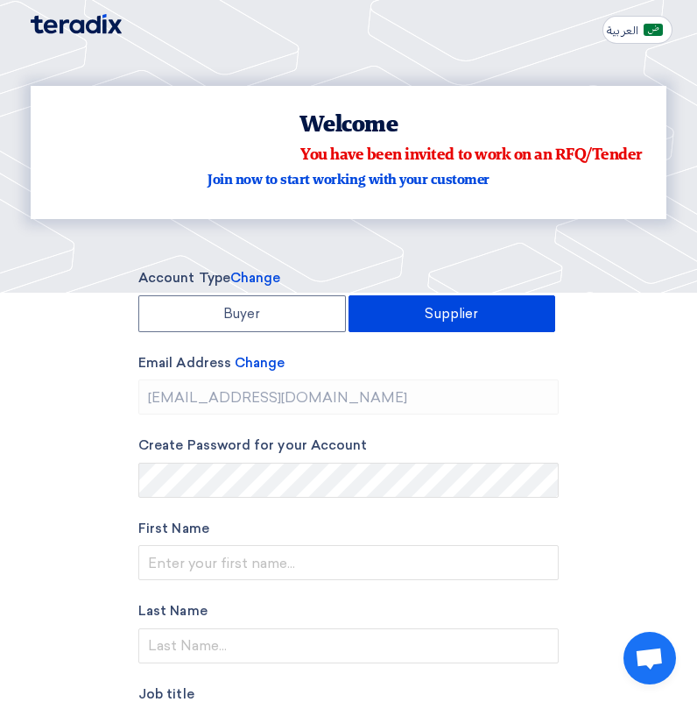 The height and width of the screenshot is (702, 697). What do you see at coordinates (471, 156) in the screenshot?
I see `span: You have been invited to work on an RFQ/Tender` at bounding box center [471, 156].